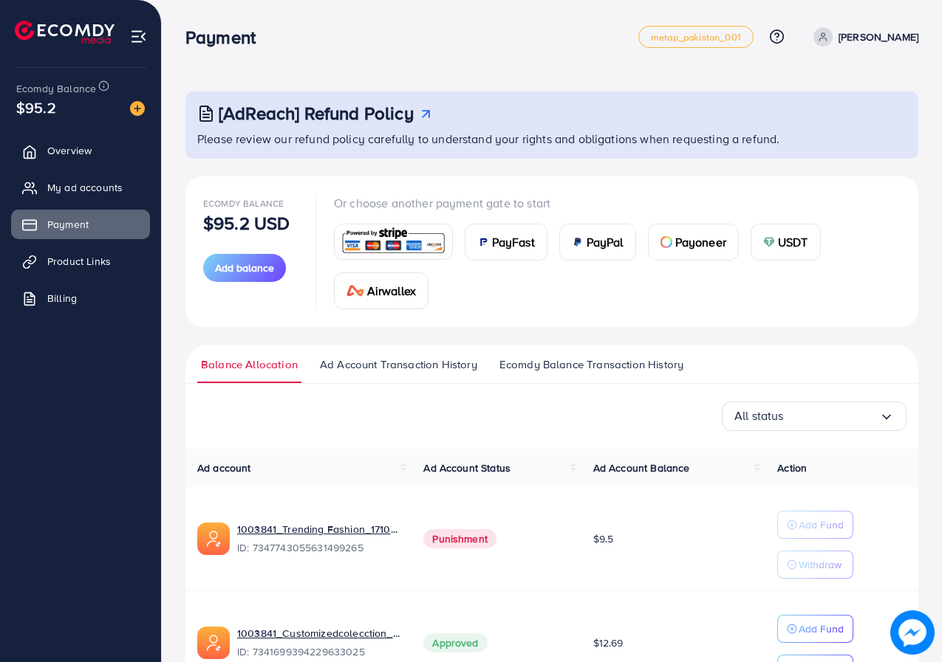  Describe the element at coordinates (64, 32) in the screenshot. I see `img: logo` at that location.